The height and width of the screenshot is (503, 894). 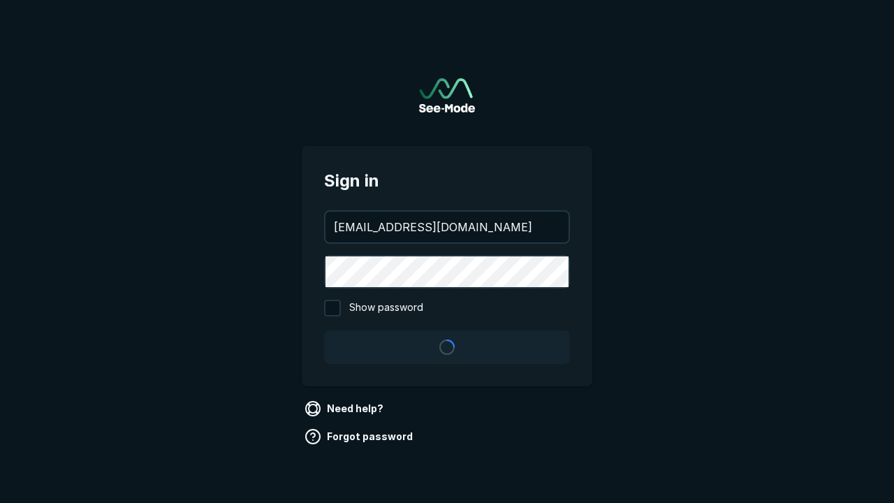 What do you see at coordinates (360, 436) in the screenshot?
I see `a: Forgot password` at bounding box center [360, 436].